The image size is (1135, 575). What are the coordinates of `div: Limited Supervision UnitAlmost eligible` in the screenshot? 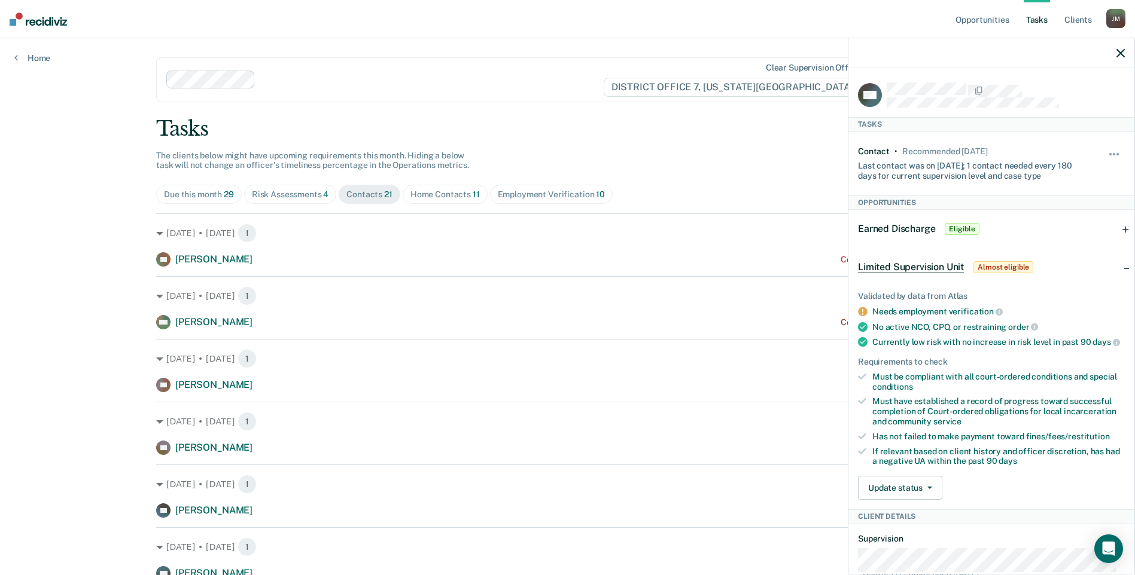 It's located at (991, 267).